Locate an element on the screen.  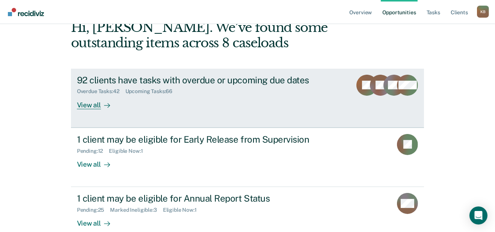
img: Recidiviz is located at coordinates (26, 12).